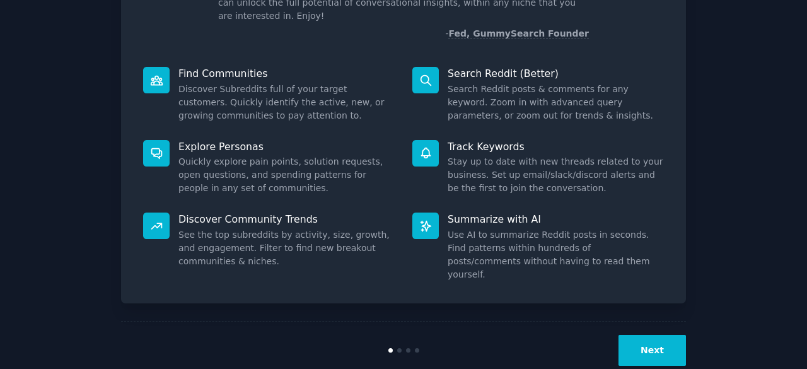  I want to click on dd: See the top subreddits by activity, size, growth, and engagement. Filter to find new breakout com..., so click(286, 248).